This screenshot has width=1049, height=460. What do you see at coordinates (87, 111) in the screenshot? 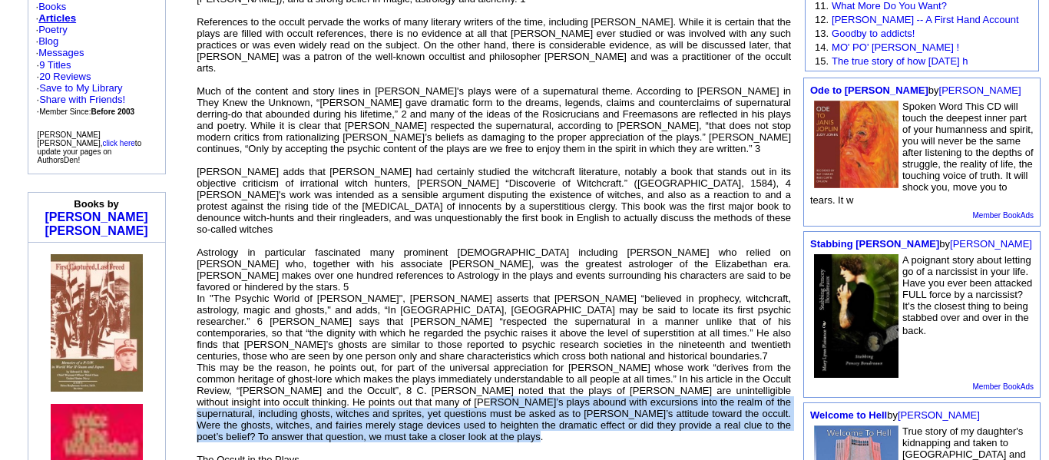
I see `font: Member Since:` at bounding box center [87, 111].